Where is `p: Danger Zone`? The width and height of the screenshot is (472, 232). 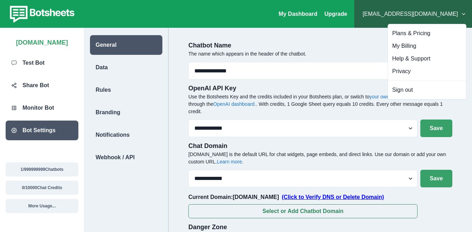
p: Danger Zone is located at coordinates (320, 227).